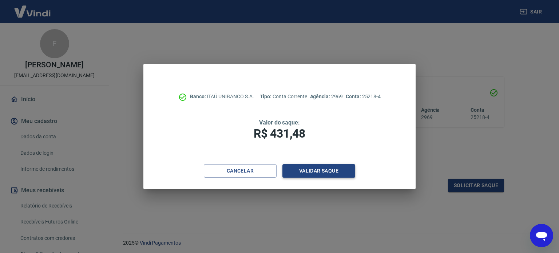 This screenshot has height=253, width=559. I want to click on button: Validar saque, so click(319, 171).